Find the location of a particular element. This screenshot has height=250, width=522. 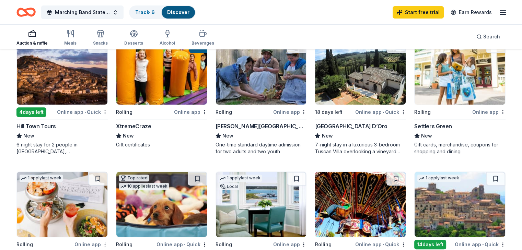

div: XtremeCraze is located at coordinates (133, 126).